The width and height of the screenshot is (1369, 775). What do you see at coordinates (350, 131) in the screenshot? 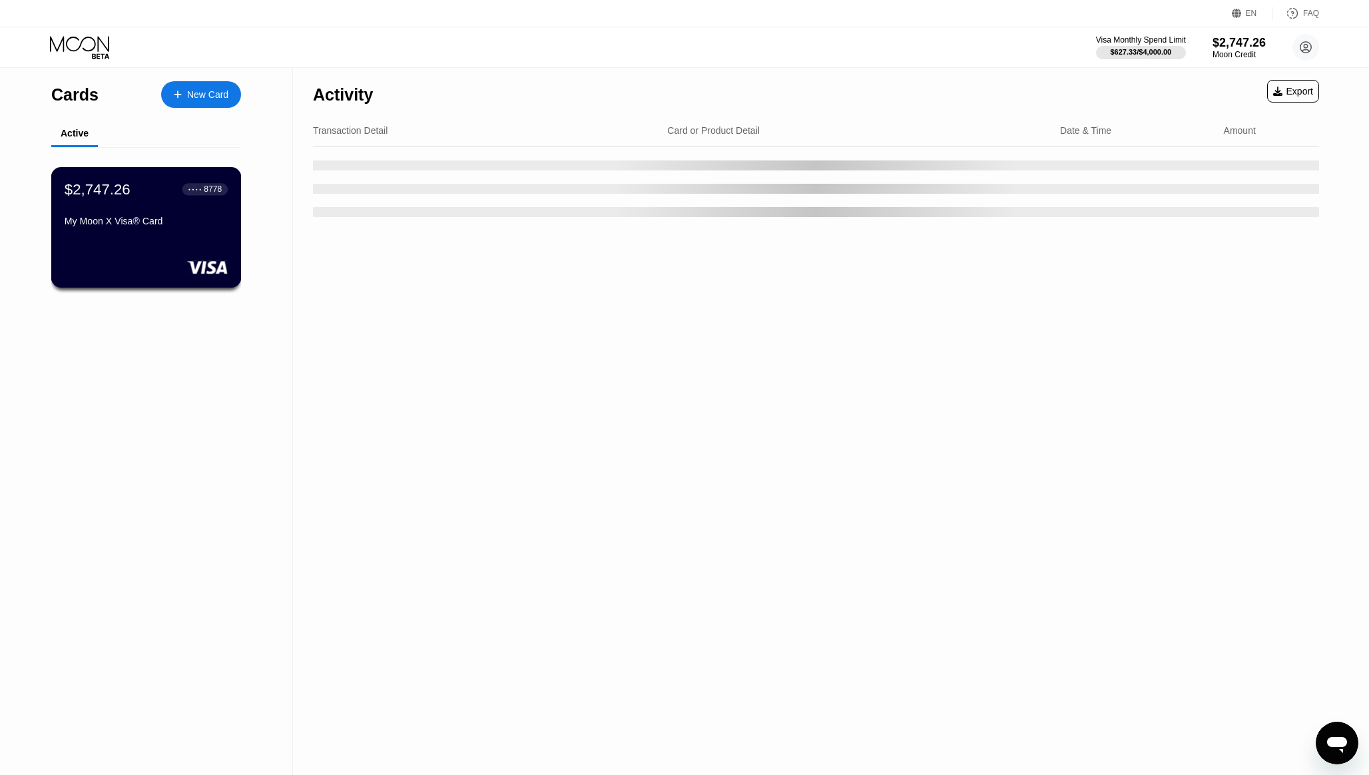
I see `div: Transaction Detail` at bounding box center [350, 131].